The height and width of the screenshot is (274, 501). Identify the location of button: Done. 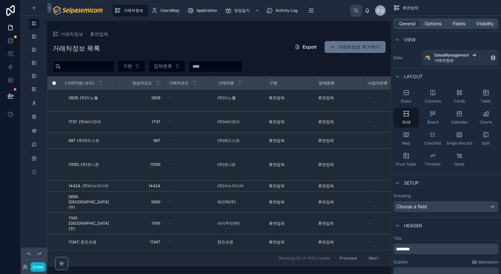
(38, 266).